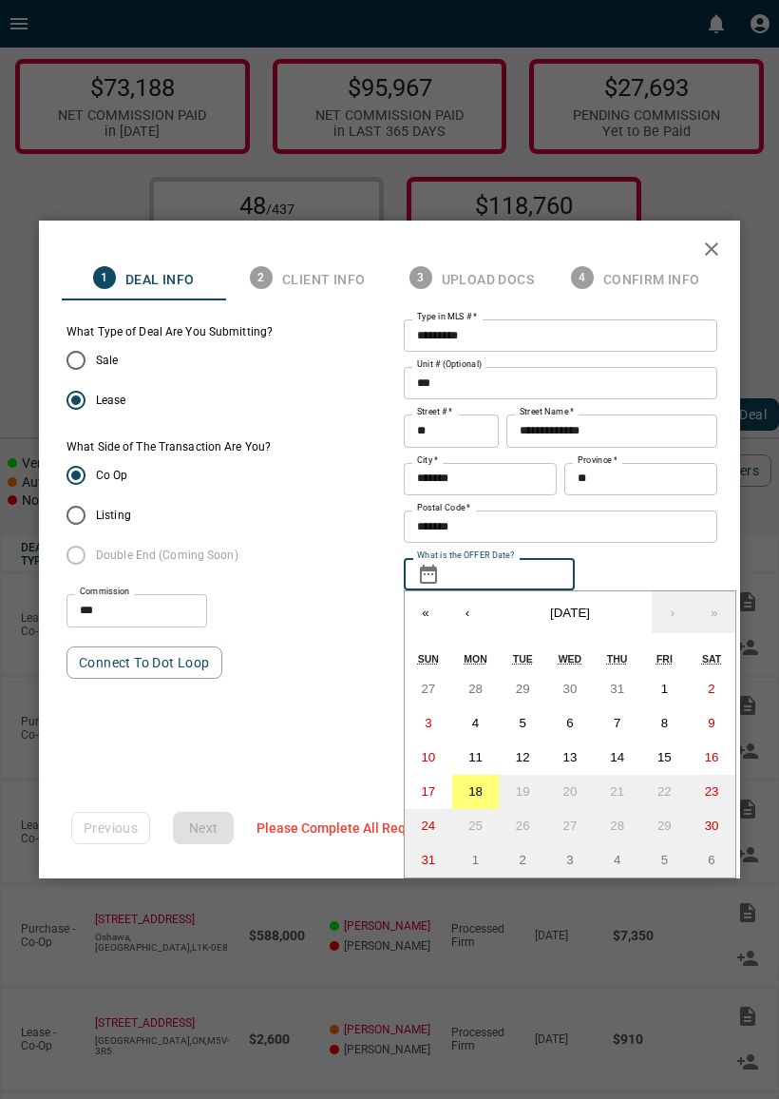  I want to click on button: August 27, 2025, so click(570, 826).